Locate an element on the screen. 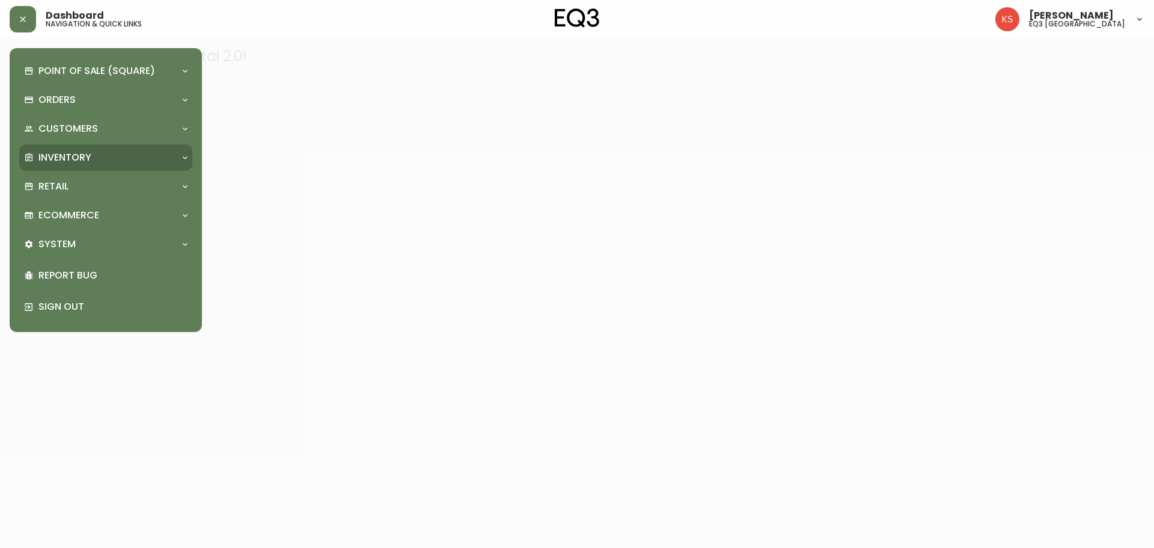  p: Point of Sale (Square) is located at coordinates (97, 71).